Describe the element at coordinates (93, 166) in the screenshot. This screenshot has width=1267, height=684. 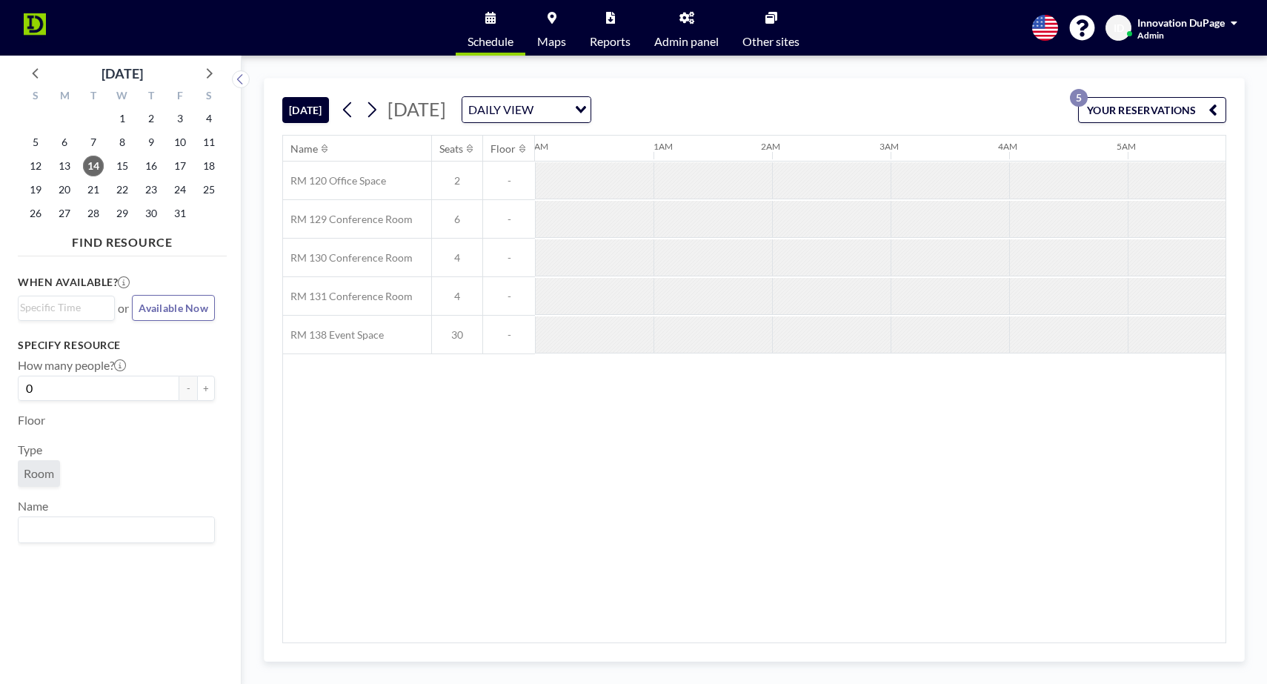
I see `span: Tuesday, October 14, 2025` at that location.